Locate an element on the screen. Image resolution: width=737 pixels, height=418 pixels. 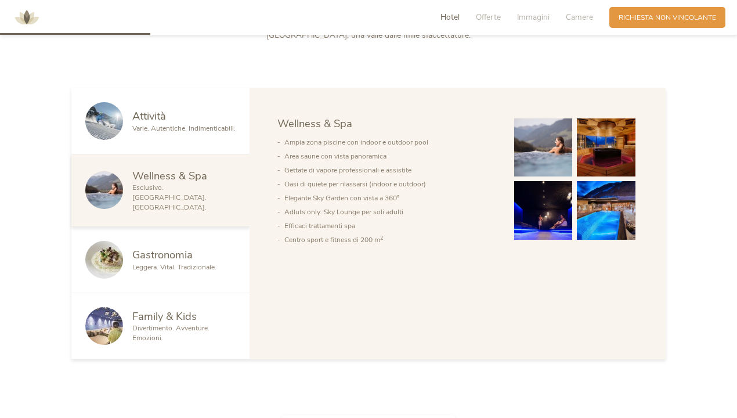
span: Richiesta non vincolante is located at coordinates (668, 17).